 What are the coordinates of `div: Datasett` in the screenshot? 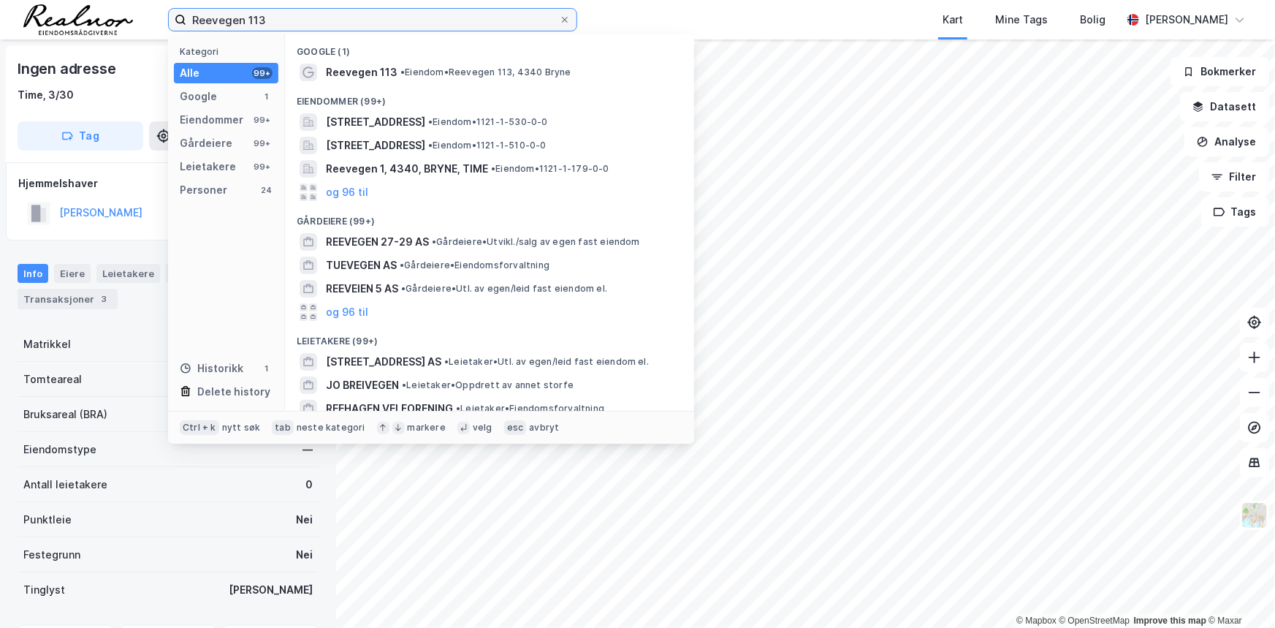 It's located at (193, 273).